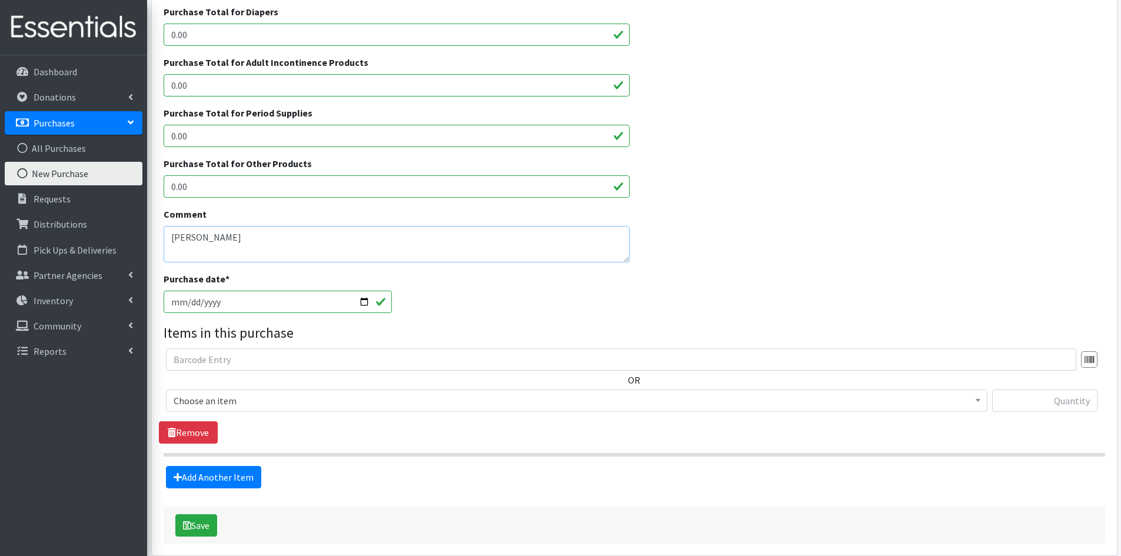 This screenshot has height=556, width=1121. I want to click on a: Dashboard, so click(74, 72).